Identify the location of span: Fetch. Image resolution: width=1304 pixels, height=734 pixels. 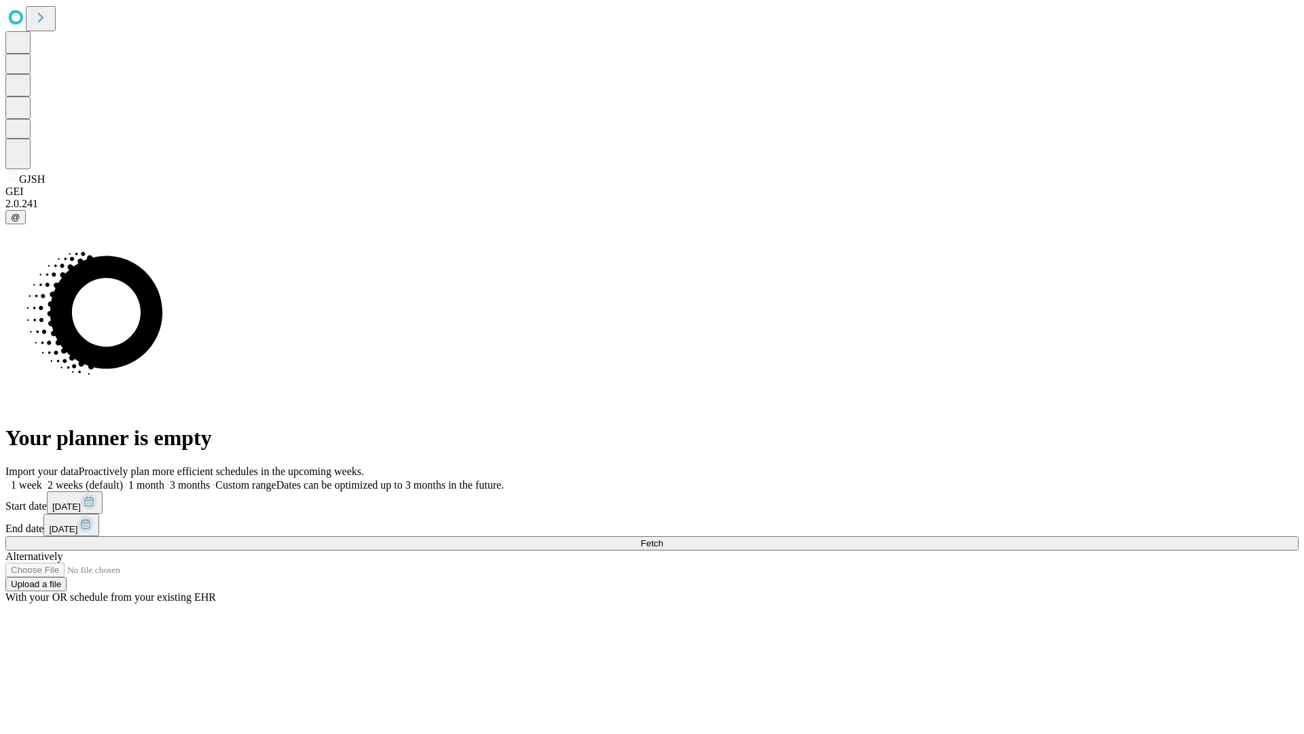
(651, 543).